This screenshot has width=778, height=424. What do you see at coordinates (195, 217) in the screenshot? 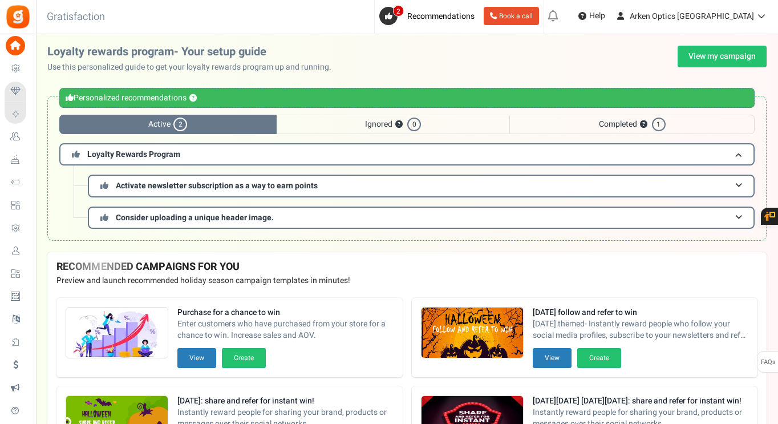
I see `span: Consider uploading a unique header image.` at bounding box center [195, 217].